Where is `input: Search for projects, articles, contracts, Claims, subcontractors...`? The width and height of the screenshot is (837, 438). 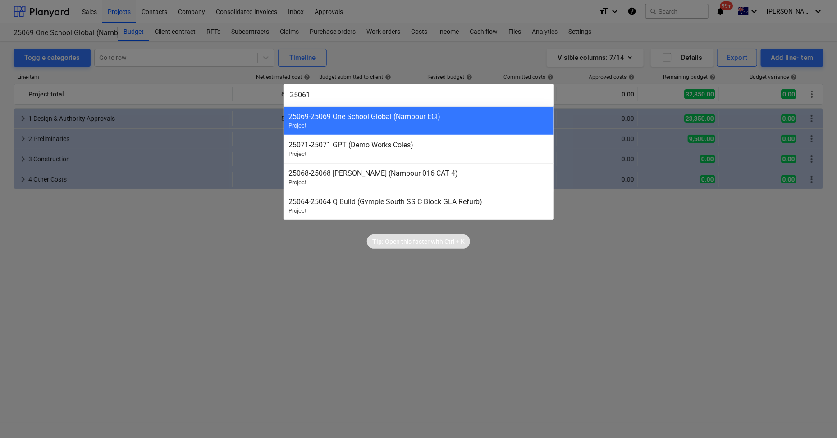 input: Search for projects, articles, contracts, Claims, subcontractors... is located at coordinates (418, 95).